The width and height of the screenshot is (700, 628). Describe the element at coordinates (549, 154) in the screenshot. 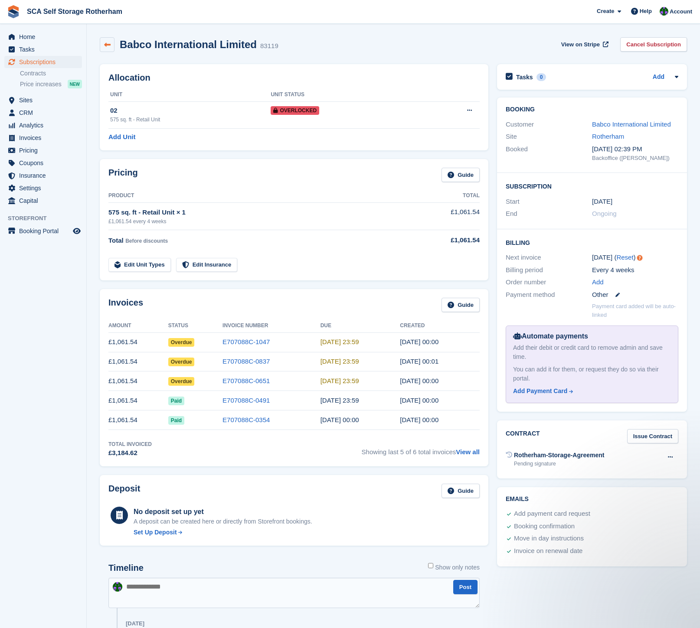

I see `div: Booked` at that location.